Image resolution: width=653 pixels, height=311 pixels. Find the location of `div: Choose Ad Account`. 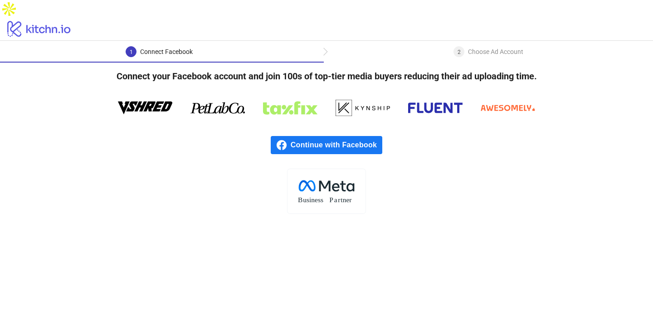

div: Choose Ad Account is located at coordinates (495, 52).